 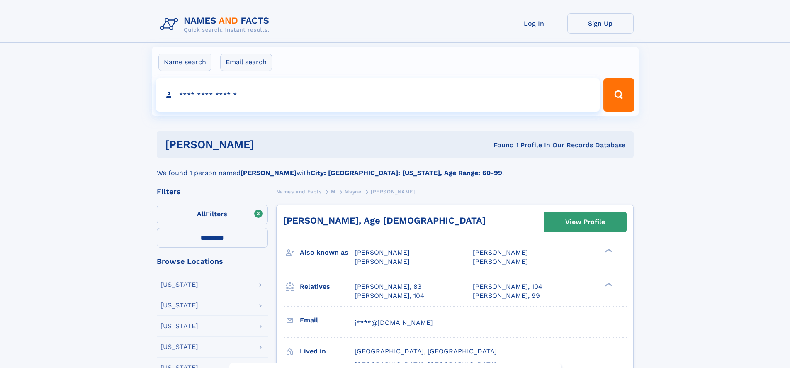 I want to click on label: Email search, so click(x=246, y=62).